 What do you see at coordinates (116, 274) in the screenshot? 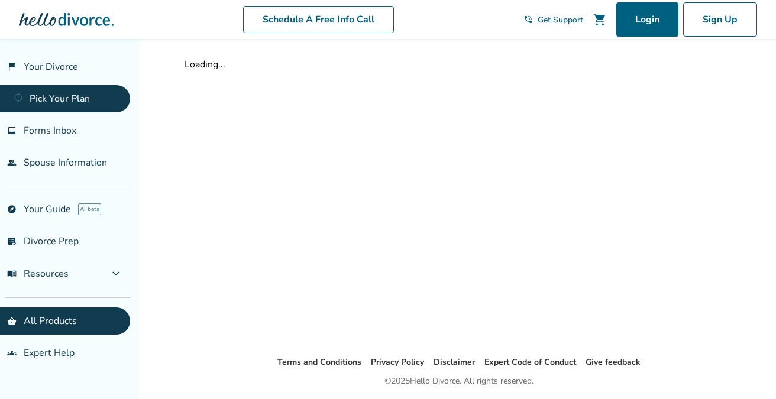
I see `span: expand_more` at bounding box center [116, 274].